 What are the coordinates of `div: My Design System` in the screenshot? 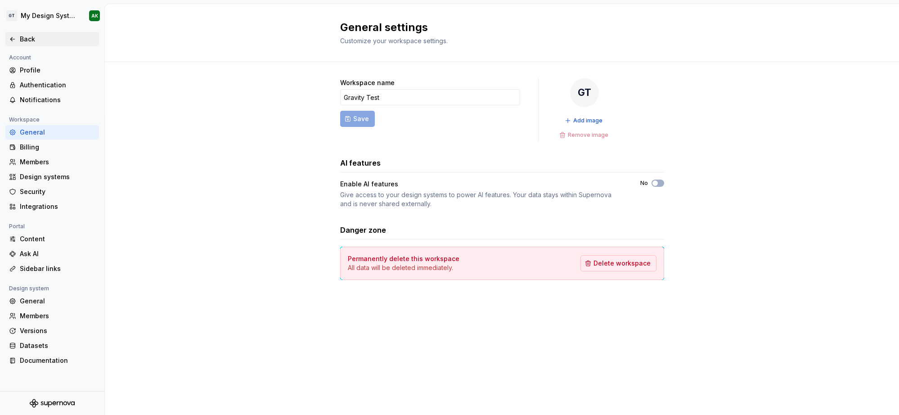 It's located at (50, 16).